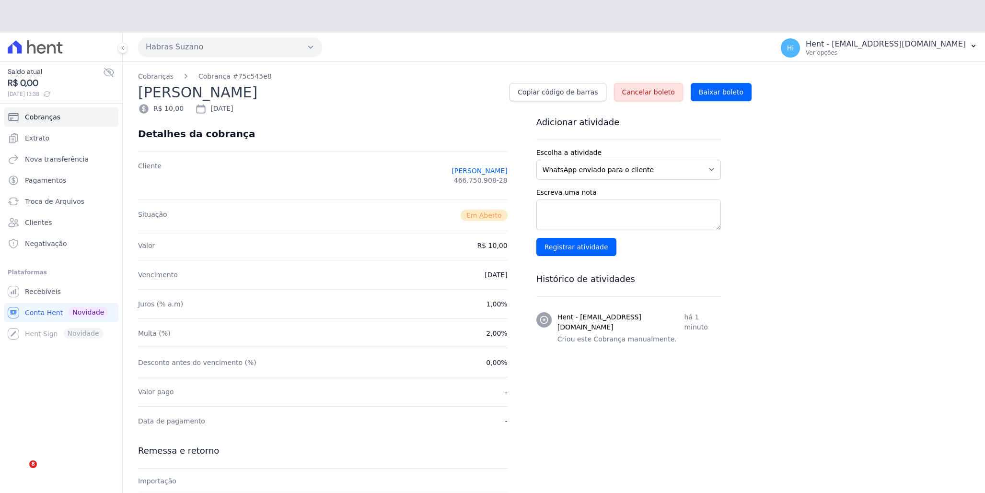 Image resolution: width=985 pixels, height=493 pixels. Describe the element at coordinates (61, 313) in the screenshot. I see `a: Conta Hent Novidade` at that location.